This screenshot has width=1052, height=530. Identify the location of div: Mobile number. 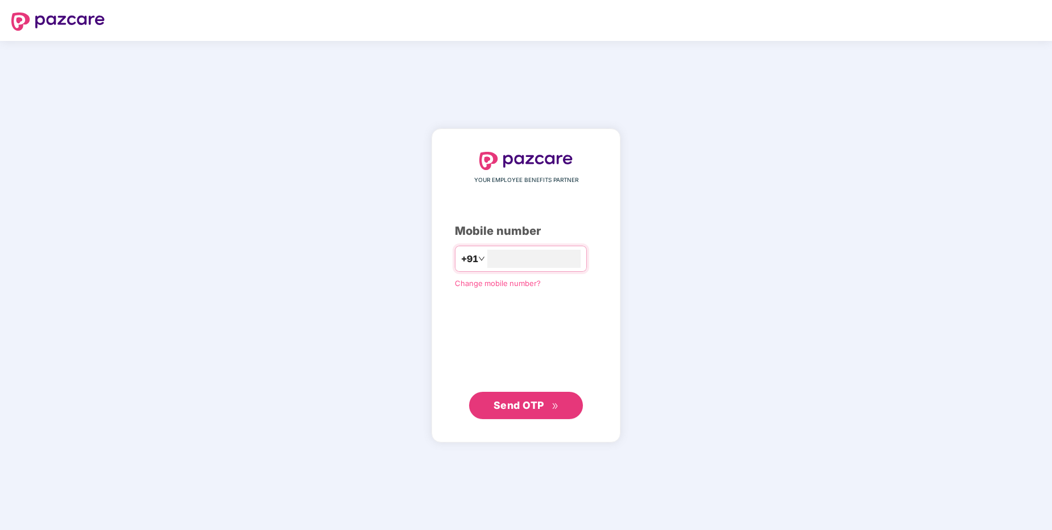
(526, 231).